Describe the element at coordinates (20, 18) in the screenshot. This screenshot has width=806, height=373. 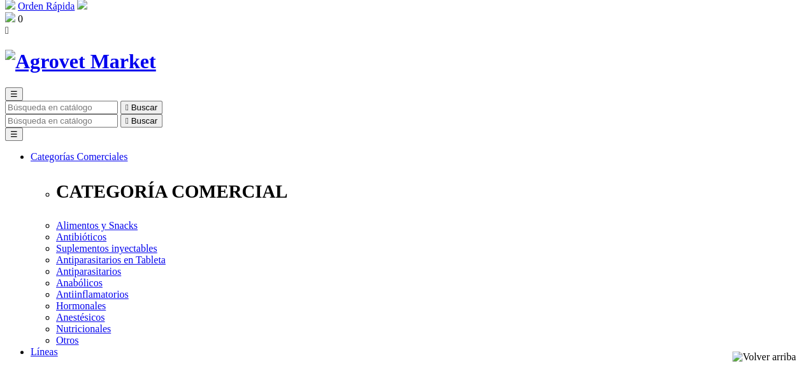
I see `span: 0` at that location.